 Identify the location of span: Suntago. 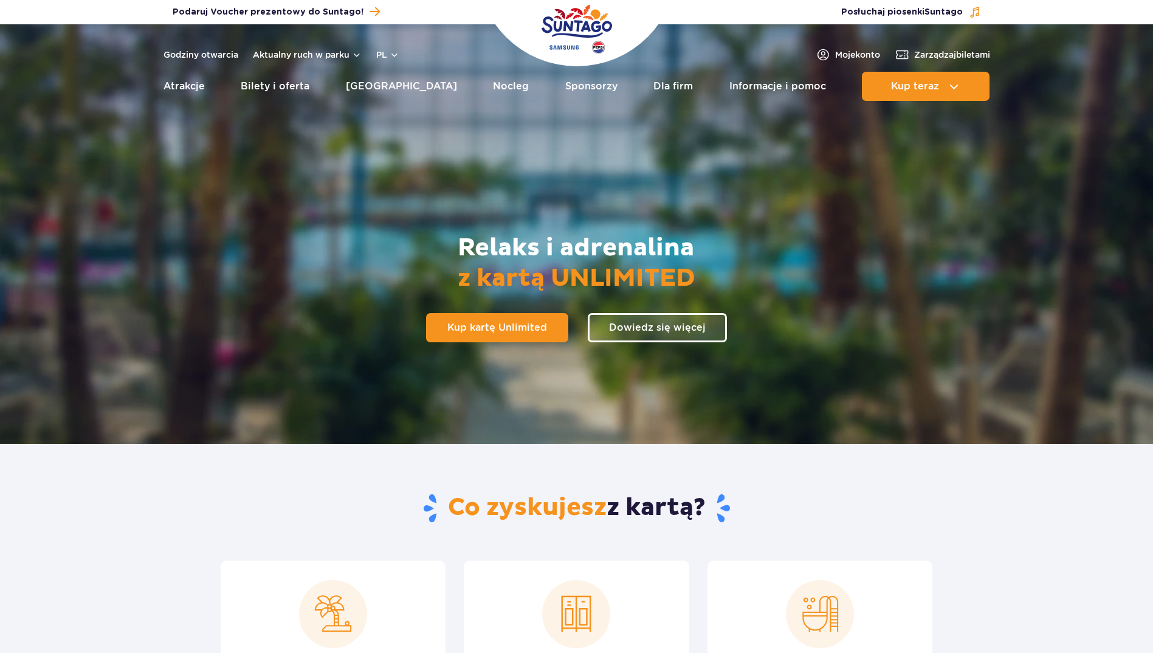
(944, 12).